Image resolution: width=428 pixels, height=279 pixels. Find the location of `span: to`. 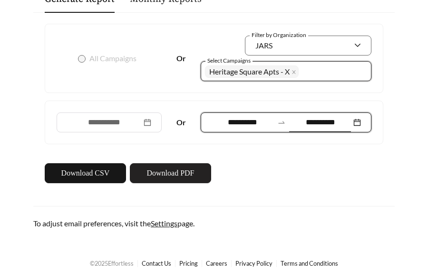

span: to is located at coordinates (281, 123).